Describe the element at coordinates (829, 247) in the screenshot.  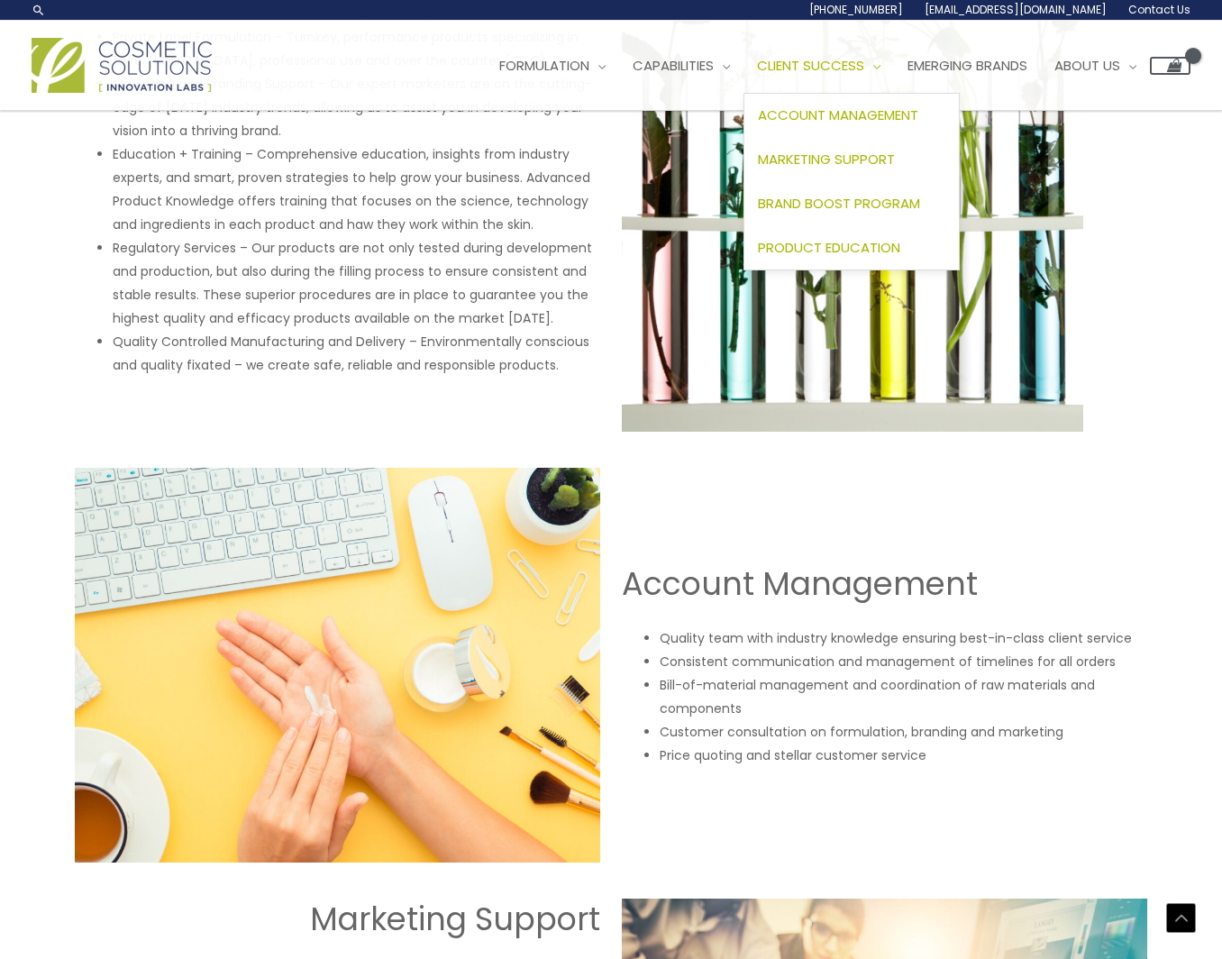
I see `span: Product Education` at that location.